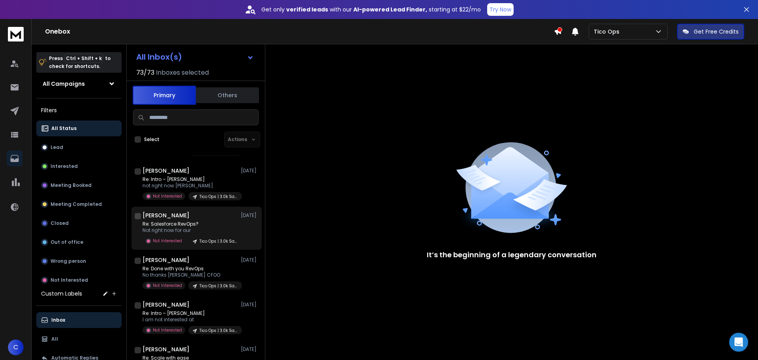 This screenshot has height=360, width=758. What do you see at coordinates (739, 342) in the screenshot?
I see `div: Open Intercom Messenger` at bounding box center [739, 342].